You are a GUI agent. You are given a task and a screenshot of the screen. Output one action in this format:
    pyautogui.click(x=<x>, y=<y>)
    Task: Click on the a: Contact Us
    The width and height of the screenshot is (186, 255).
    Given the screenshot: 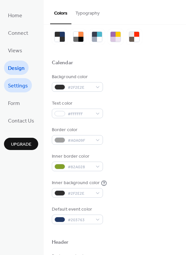 What is the action you would take?
    pyautogui.click(x=21, y=120)
    